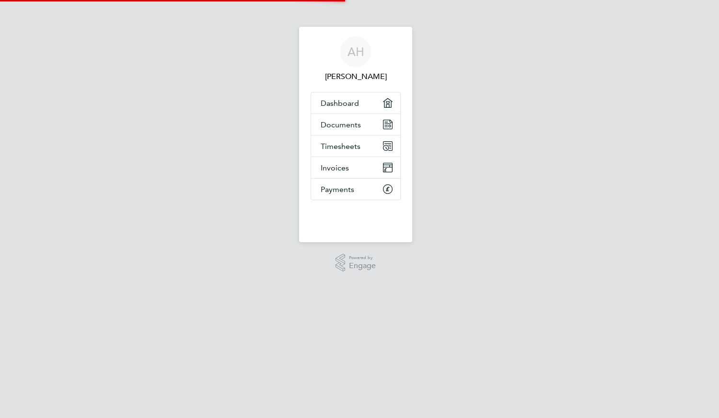  What do you see at coordinates (356, 77) in the screenshot?
I see `span: Azeem Hussain` at bounding box center [356, 77].